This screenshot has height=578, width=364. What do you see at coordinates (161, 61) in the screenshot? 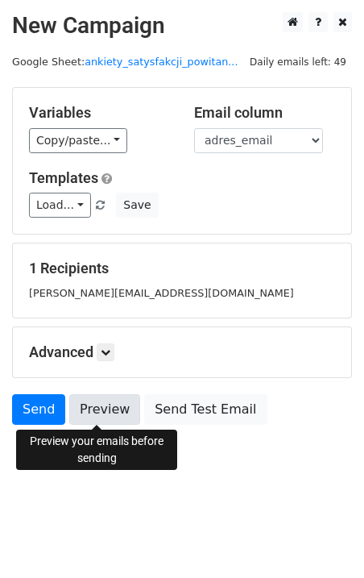
I see `a: ankiety_satysfakcji_powitan...` at bounding box center [161, 61].